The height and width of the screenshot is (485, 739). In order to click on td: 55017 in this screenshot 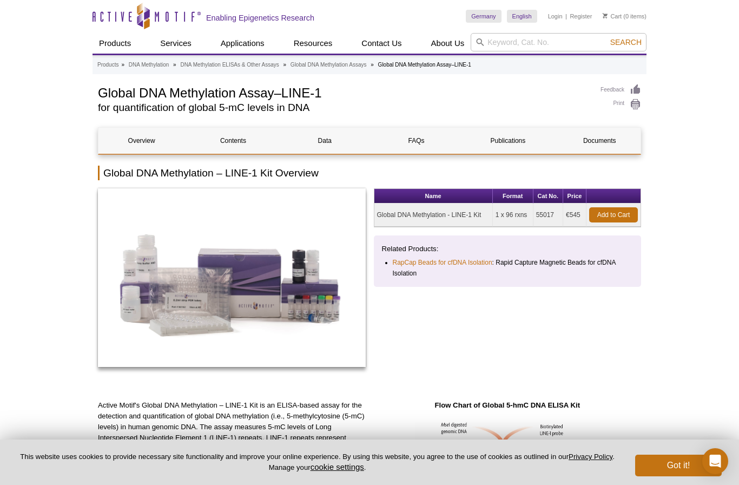, I will do `click(548, 215)`.